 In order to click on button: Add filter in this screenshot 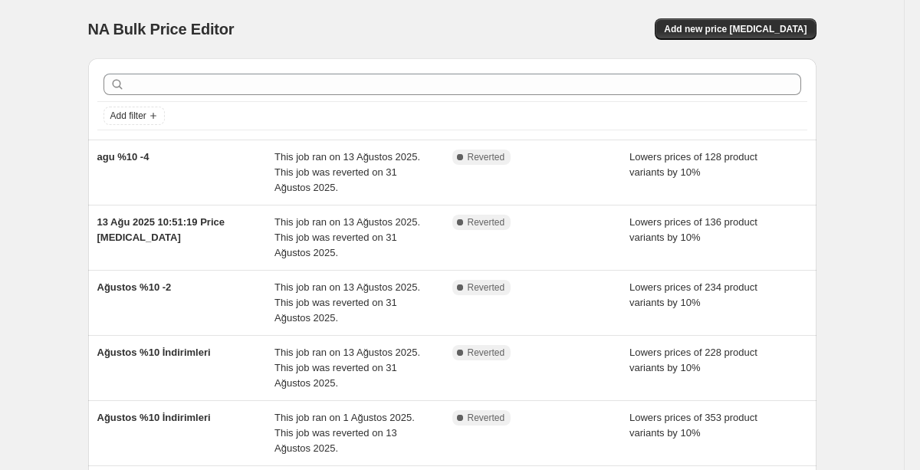, I will do `click(134, 116)`.